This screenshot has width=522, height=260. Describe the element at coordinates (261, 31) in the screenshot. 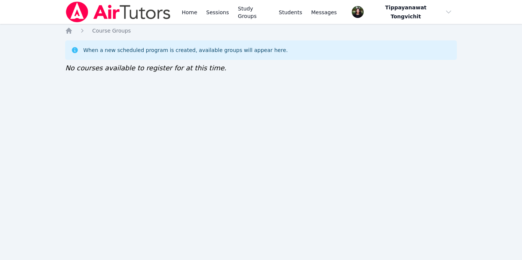

I see `nav: Breadcrumb` at that location.